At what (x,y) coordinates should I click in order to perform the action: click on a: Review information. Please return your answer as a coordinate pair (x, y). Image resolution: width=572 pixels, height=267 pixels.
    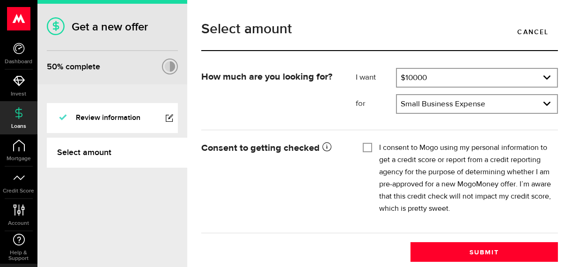
    Looking at the image, I should click on (112, 118).